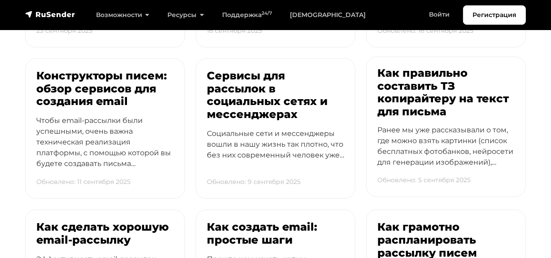  I want to click on p: Ранее мы уже рассказывали о том, где можно взять картинки (список бесплатных фотобанков, нейросет..., so click(446, 154).